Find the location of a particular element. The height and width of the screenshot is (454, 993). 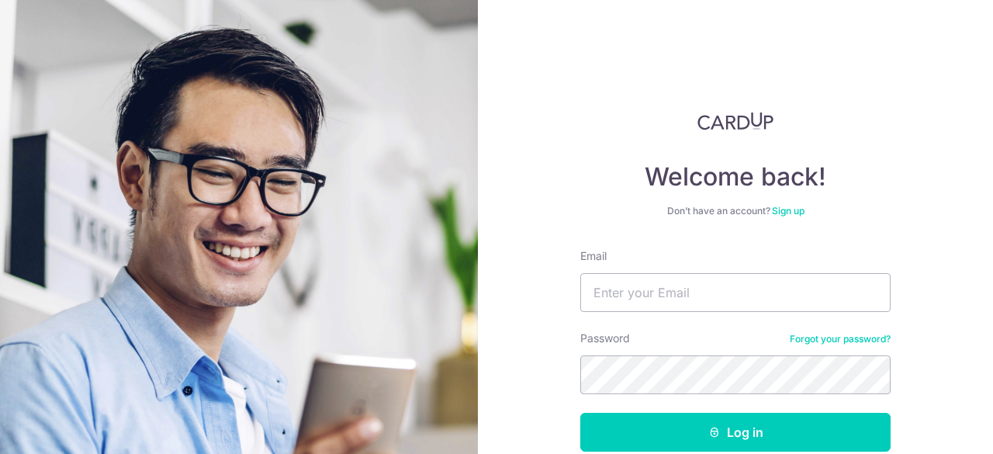

input: Enter your Email is located at coordinates (736, 293).